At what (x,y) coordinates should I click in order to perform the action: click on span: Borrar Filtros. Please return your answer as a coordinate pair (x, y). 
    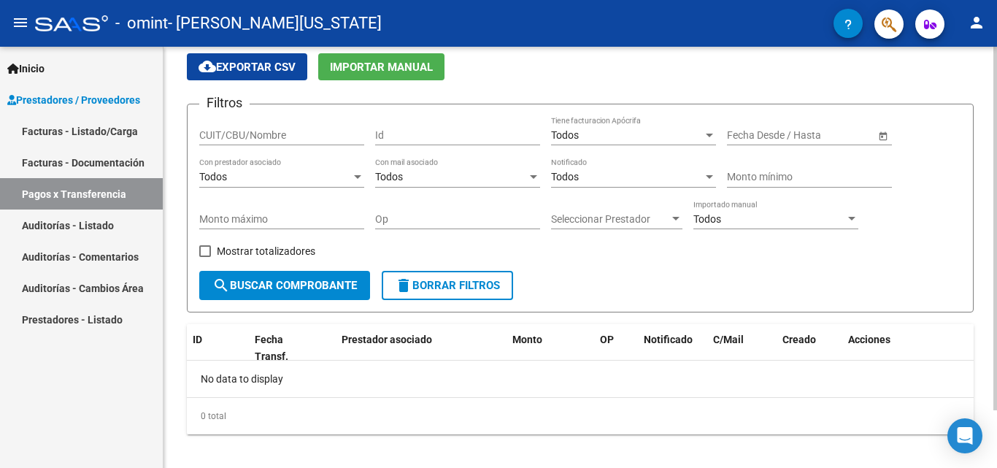
    Looking at the image, I should click on (448, 285).